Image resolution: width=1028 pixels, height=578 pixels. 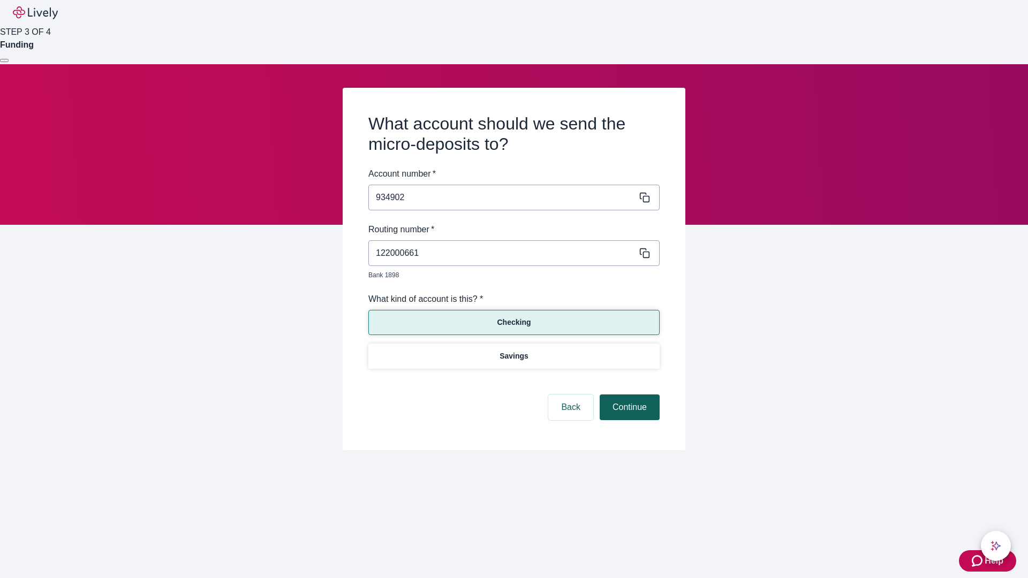 What do you see at coordinates (514, 356) in the screenshot?
I see `button: Savings` at bounding box center [514, 356].